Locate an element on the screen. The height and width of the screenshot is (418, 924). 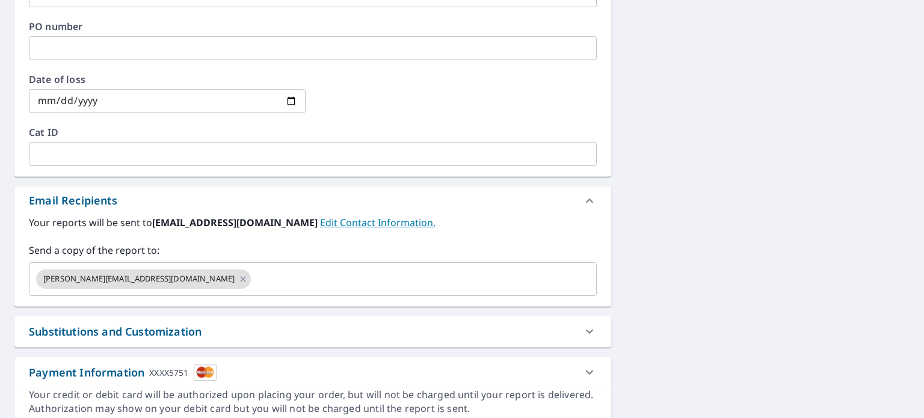
label: PO number is located at coordinates (313, 26).